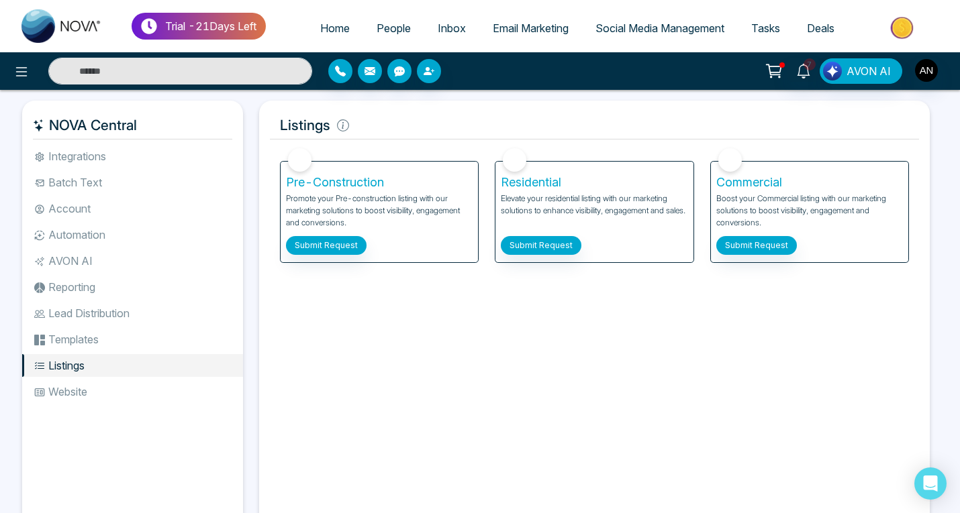 Image resolution: width=960 pixels, height=513 pixels. I want to click on p: Trial - 21 Days Left, so click(211, 26).